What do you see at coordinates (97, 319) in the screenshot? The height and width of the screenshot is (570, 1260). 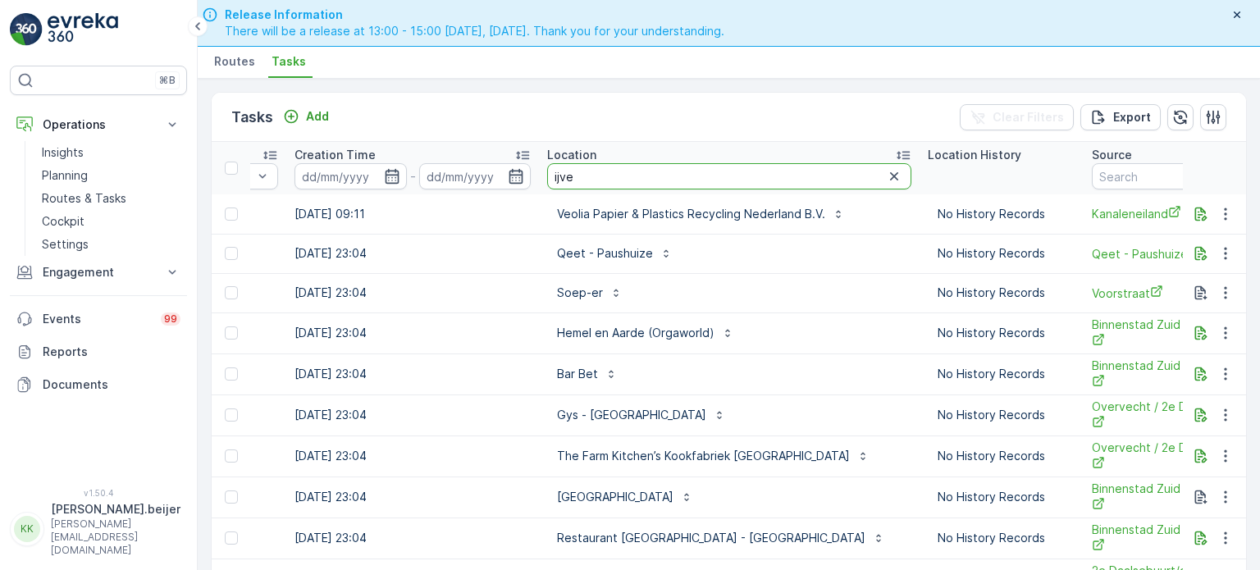 I see `p: Events` at bounding box center [97, 319].